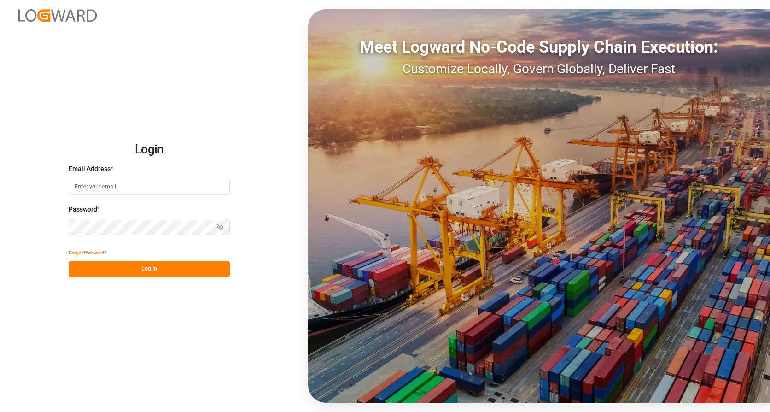 The image size is (770, 412). What do you see at coordinates (149, 269) in the screenshot?
I see `button: Log In` at bounding box center [149, 269].